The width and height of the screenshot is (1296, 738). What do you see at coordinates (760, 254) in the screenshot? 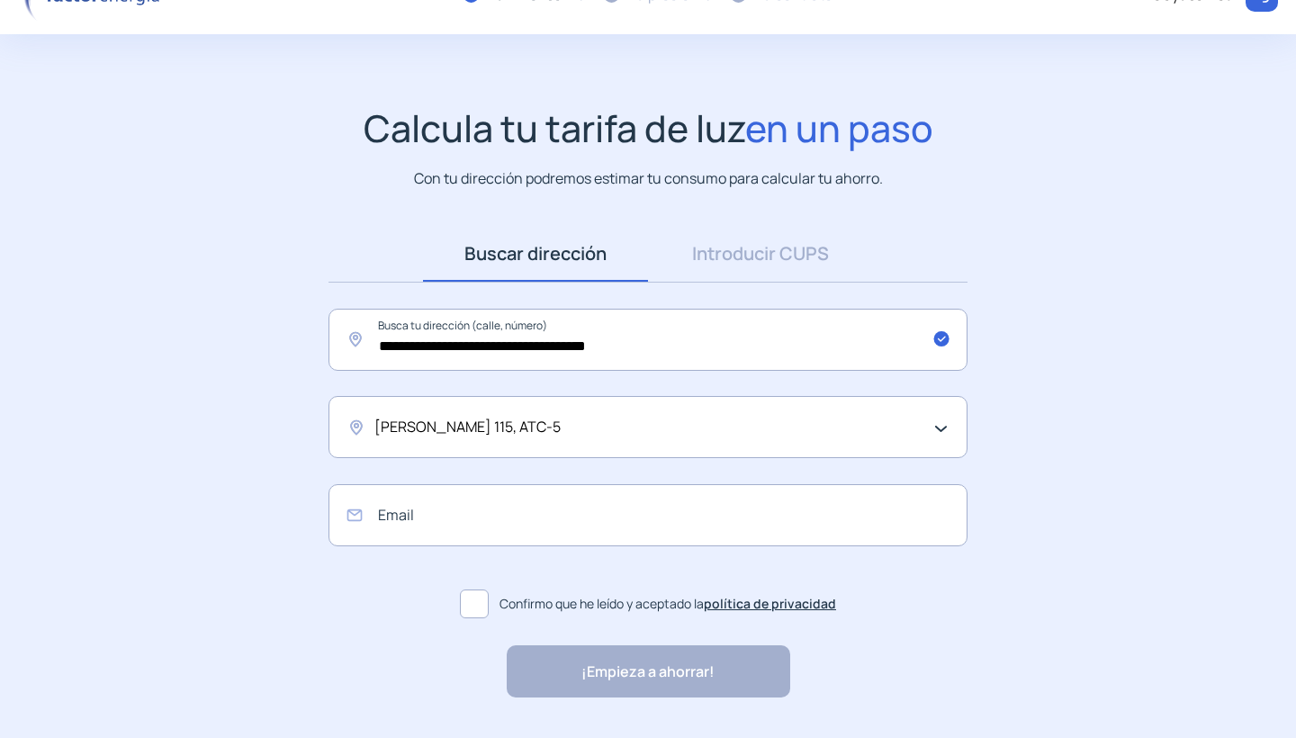
I see `a: Introducir CUPS` at bounding box center [760, 254].